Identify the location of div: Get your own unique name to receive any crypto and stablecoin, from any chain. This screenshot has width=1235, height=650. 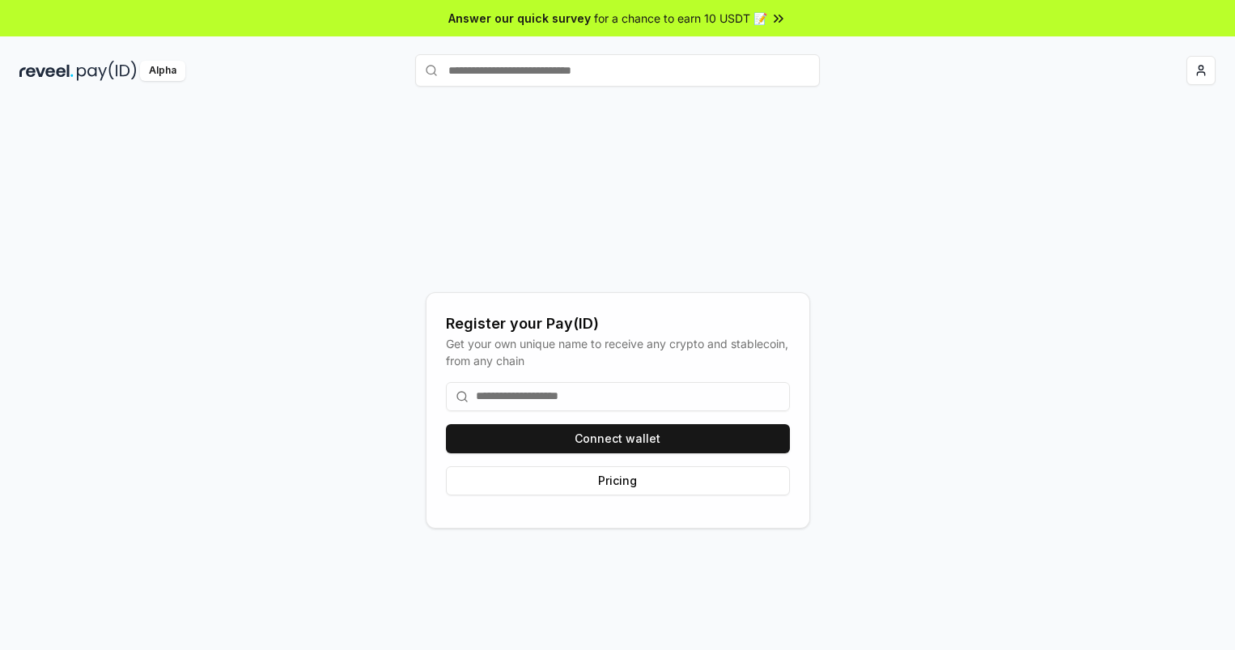
(618, 352).